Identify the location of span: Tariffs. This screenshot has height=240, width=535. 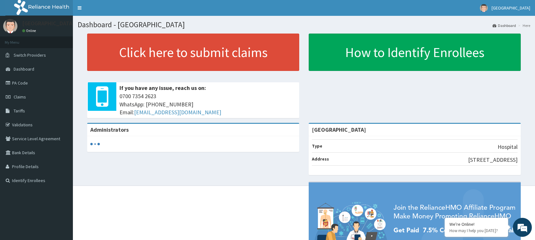
(19, 111).